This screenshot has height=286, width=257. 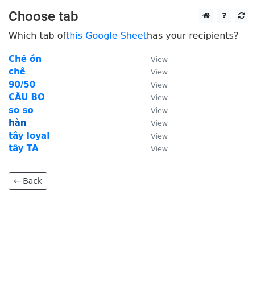 I want to click on strong: 90/50, so click(x=22, y=85).